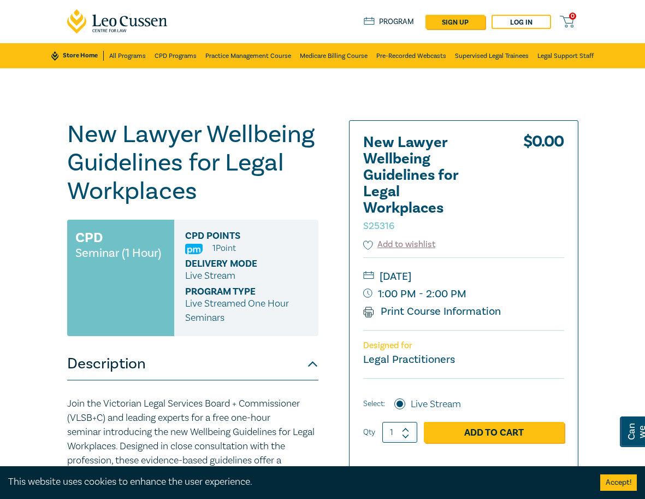 Image resolution: width=645 pixels, height=499 pixels. Describe the element at coordinates (389, 22) in the screenshot. I see `a: Program` at that location.